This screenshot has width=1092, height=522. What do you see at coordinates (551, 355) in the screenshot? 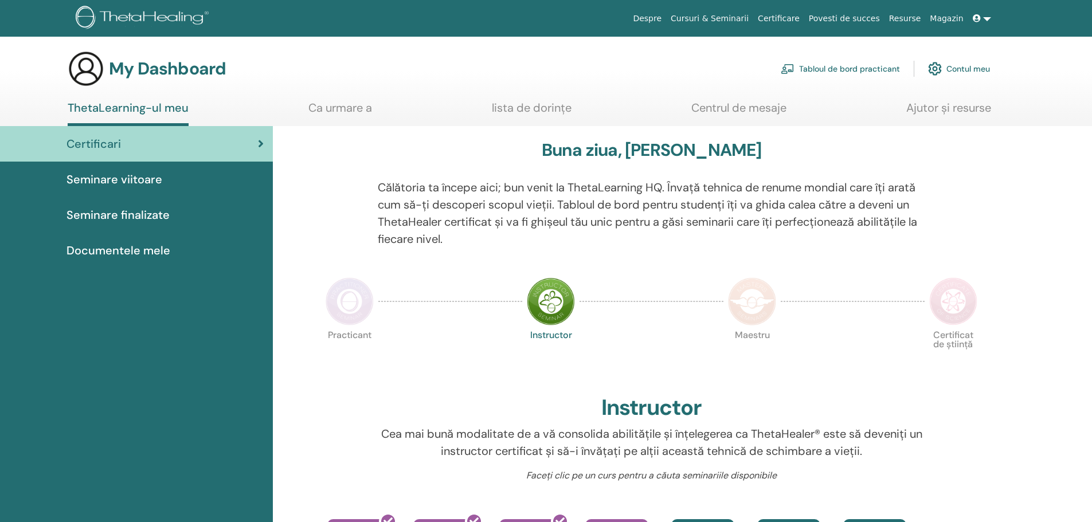
I see `p: Instructor` at bounding box center [551, 355].